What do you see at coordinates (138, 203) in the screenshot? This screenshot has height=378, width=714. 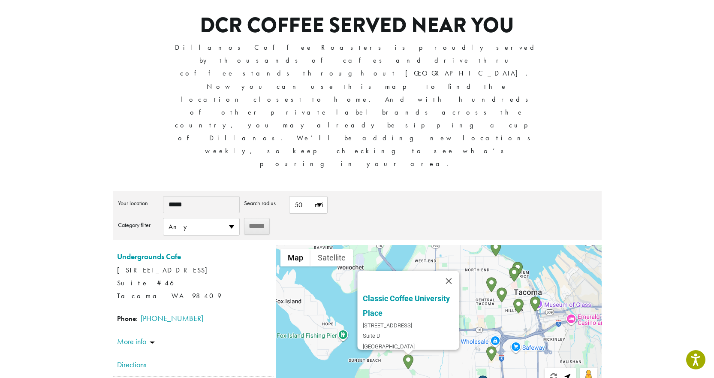 I see `label: Your location` at bounding box center [138, 203].